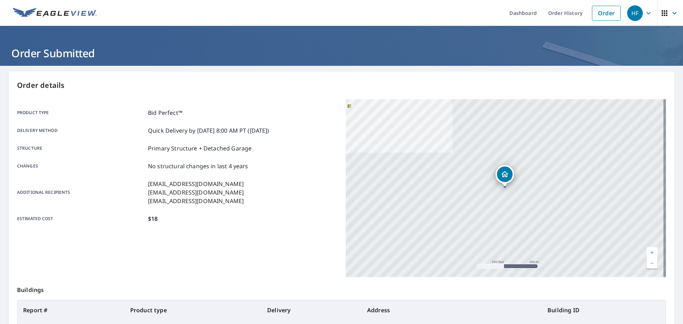 This screenshot has width=683, height=324. I want to click on th: Building ID, so click(604, 310).